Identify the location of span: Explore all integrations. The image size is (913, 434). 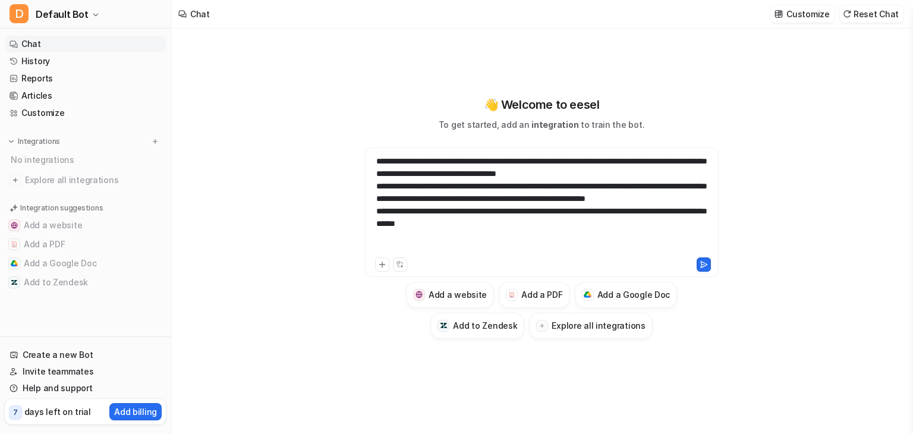
(93, 180).